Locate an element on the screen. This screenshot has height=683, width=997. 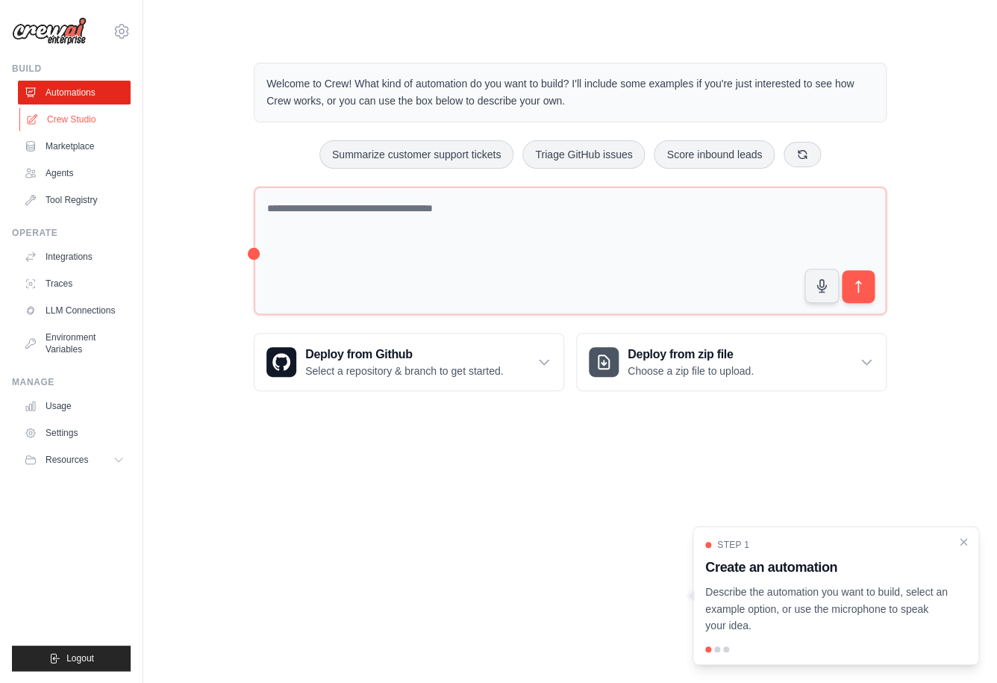
span: Resources is located at coordinates (66, 460).